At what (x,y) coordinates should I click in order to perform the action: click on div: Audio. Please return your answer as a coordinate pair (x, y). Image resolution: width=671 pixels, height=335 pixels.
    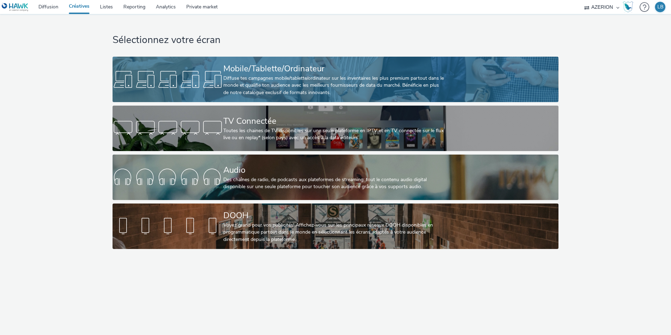
    Looking at the image, I should click on (334, 170).